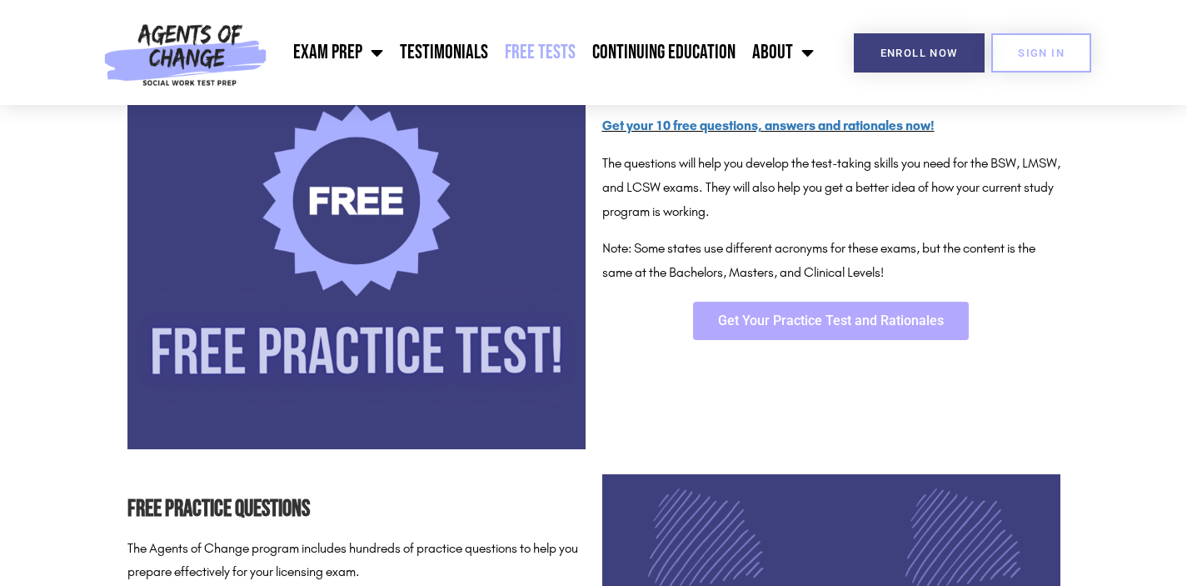 The image size is (1187, 586). What do you see at coordinates (1041, 52) in the screenshot?
I see `span: SIGN IN` at bounding box center [1041, 52].